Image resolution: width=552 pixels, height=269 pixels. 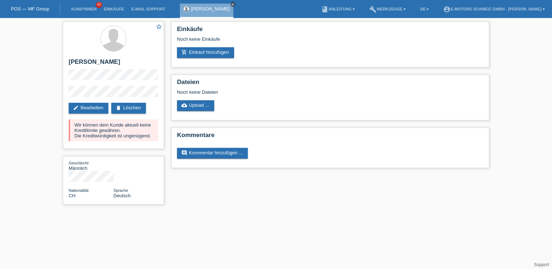 What do you see at coordinates (84, 9) in the screenshot?
I see `a: Kund*innen` at bounding box center [84, 9].